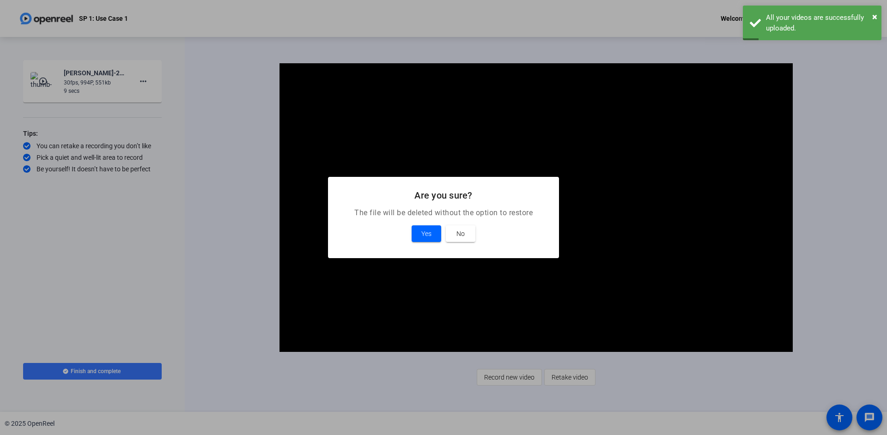 Image resolution: width=887 pixels, height=435 pixels. What do you see at coordinates (461, 234) in the screenshot?
I see `button: No` at bounding box center [461, 234].